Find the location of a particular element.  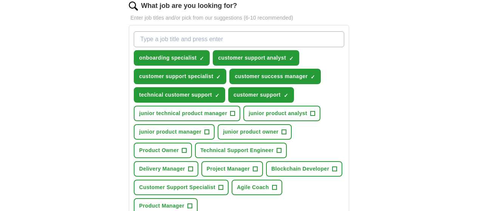

span: Project Manager is located at coordinates (228, 169).